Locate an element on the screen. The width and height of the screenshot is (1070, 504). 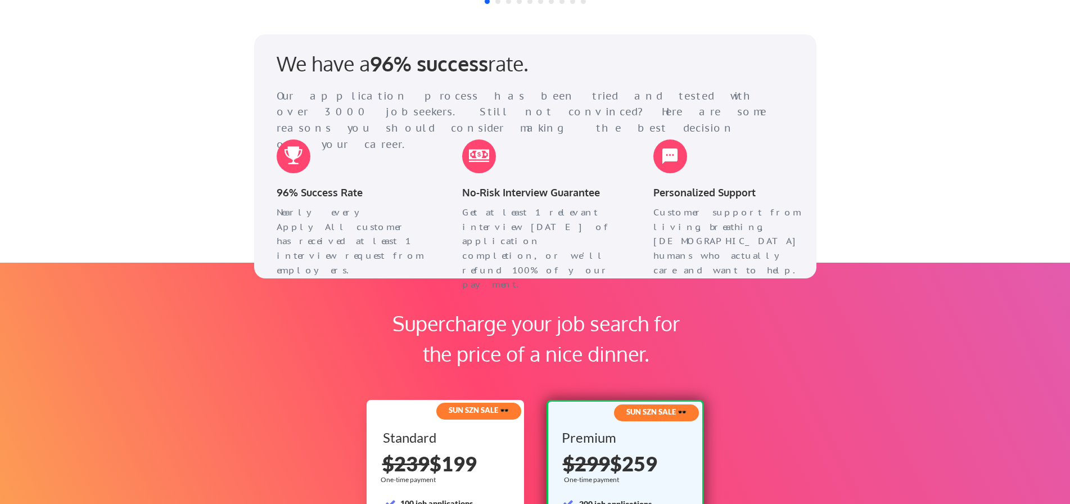
div: Personalized Support is located at coordinates (729, 192).